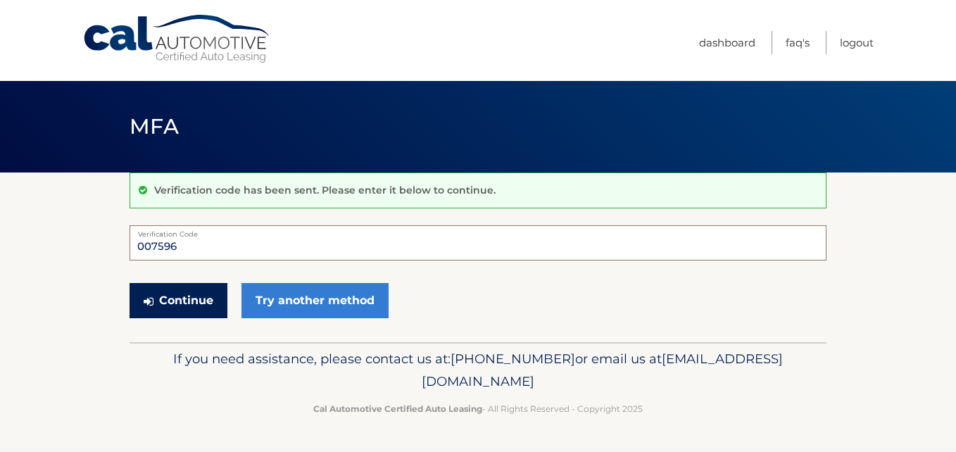 This screenshot has width=956, height=452. Describe the element at coordinates (478, 243) in the screenshot. I see `input: Verification Code` at that location.